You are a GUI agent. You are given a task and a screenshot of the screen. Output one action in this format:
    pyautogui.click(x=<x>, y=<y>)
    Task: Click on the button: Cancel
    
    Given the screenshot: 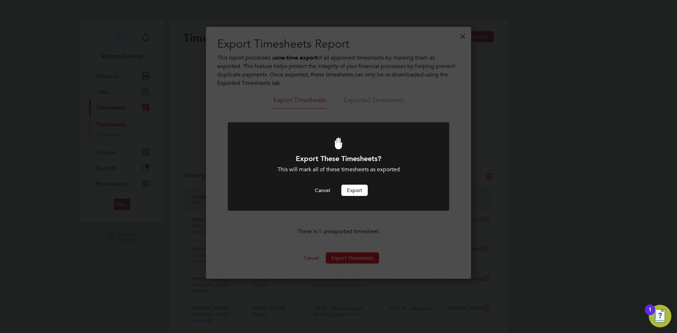 What is the action you would take?
    pyautogui.click(x=322, y=190)
    